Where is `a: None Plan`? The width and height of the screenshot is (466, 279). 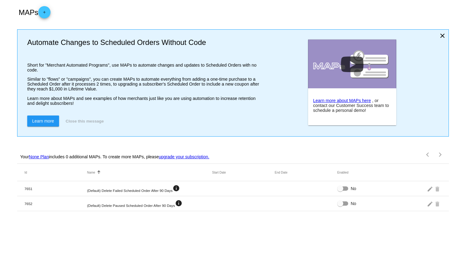
a: None Plan is located at coordinates (39, 157).